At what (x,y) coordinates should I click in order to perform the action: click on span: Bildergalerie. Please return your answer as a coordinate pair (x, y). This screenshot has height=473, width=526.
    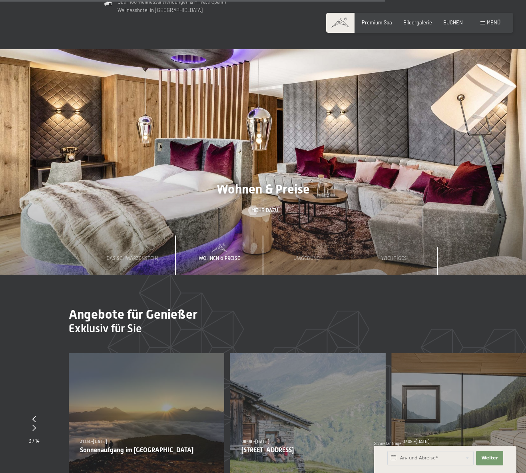
    Looking at the image, I should click on (417, 22).